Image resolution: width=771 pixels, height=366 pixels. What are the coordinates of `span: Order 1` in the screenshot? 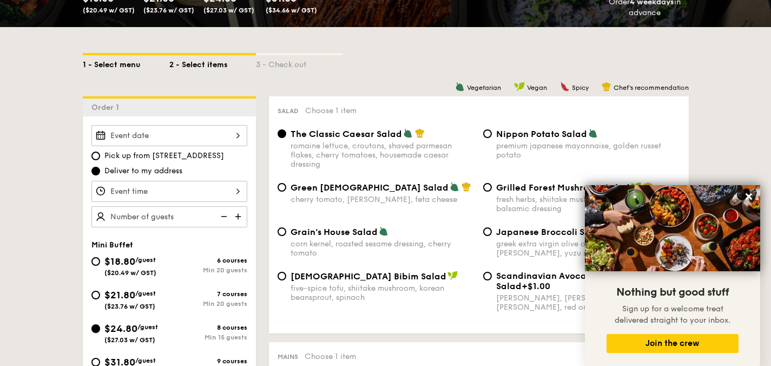 It's located at (107, 107).